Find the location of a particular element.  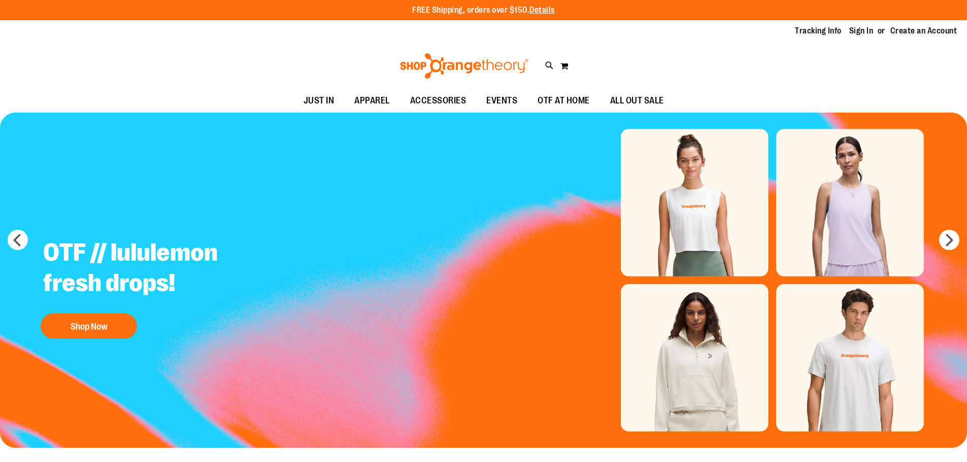

span: JUST IN is located at coordinates (319, 100).